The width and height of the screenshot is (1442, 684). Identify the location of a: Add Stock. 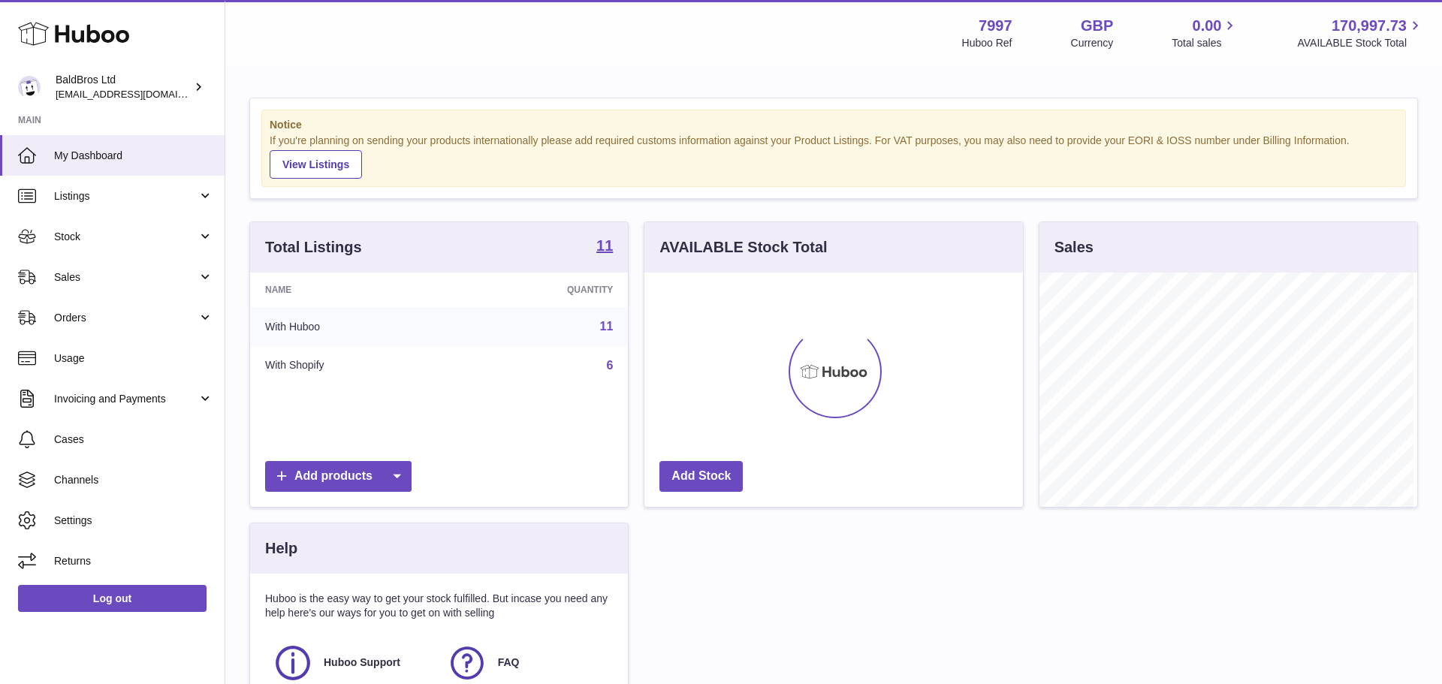
(701, 476).